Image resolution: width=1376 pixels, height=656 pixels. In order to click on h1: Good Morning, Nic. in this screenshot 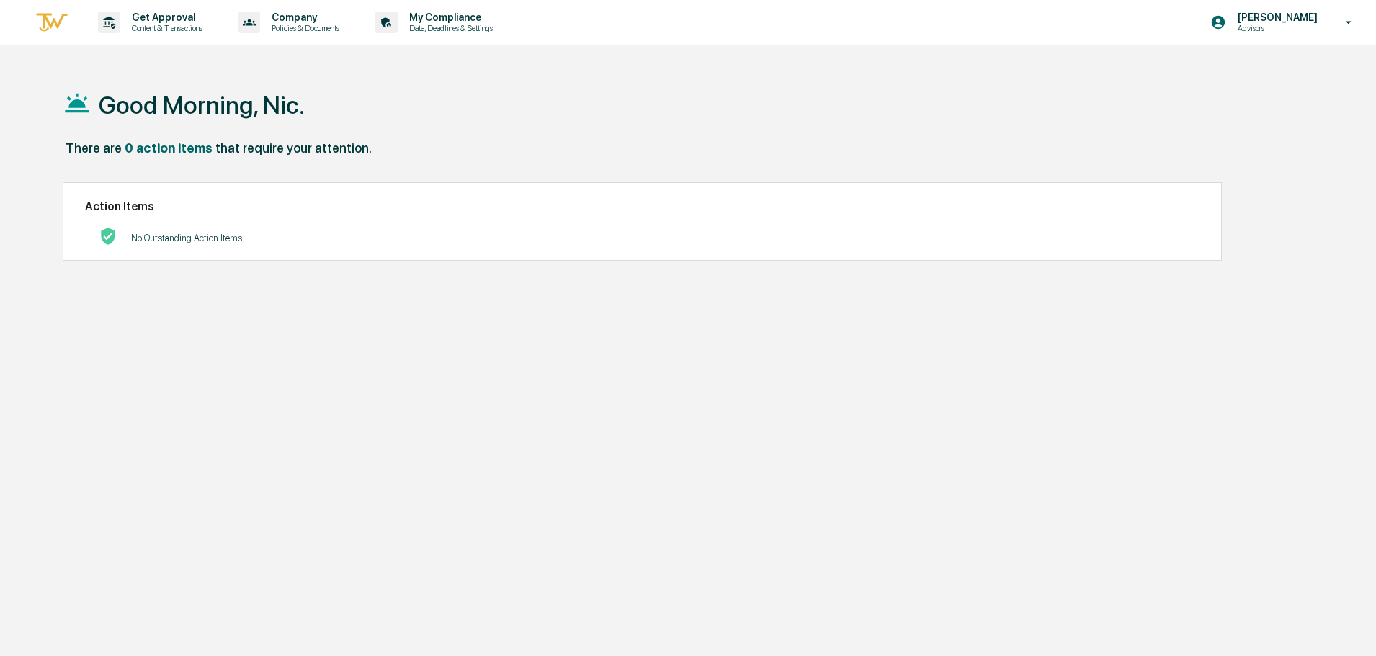, I will do `click(202, 105)`.